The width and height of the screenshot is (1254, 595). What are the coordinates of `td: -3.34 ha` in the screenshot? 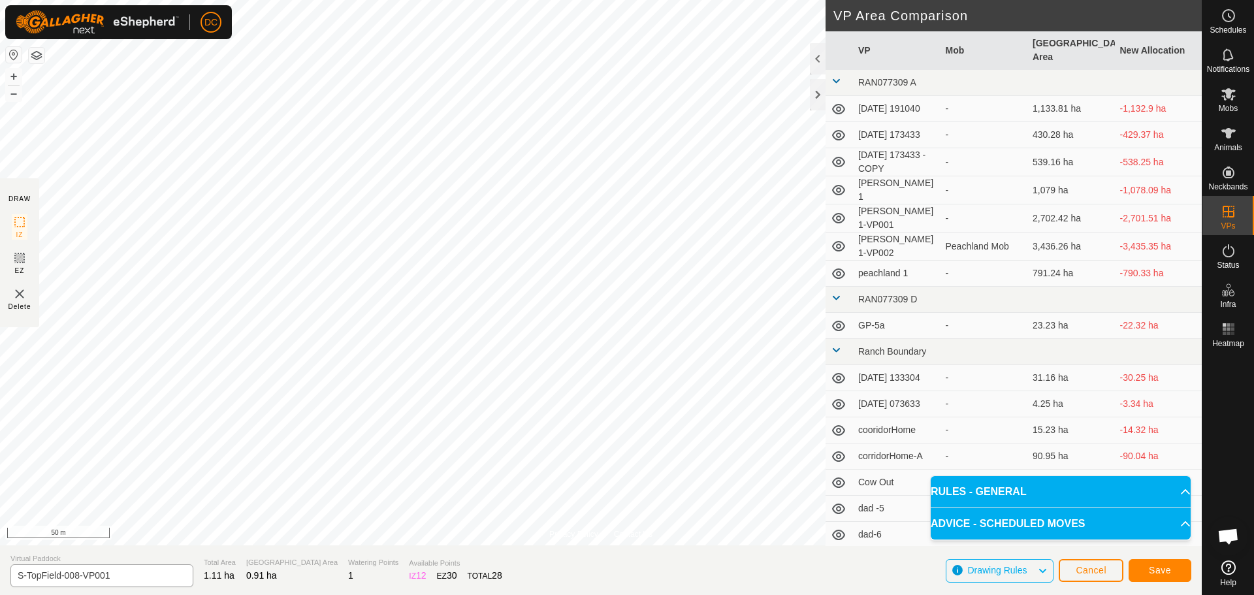 It's located at (1159, 404).